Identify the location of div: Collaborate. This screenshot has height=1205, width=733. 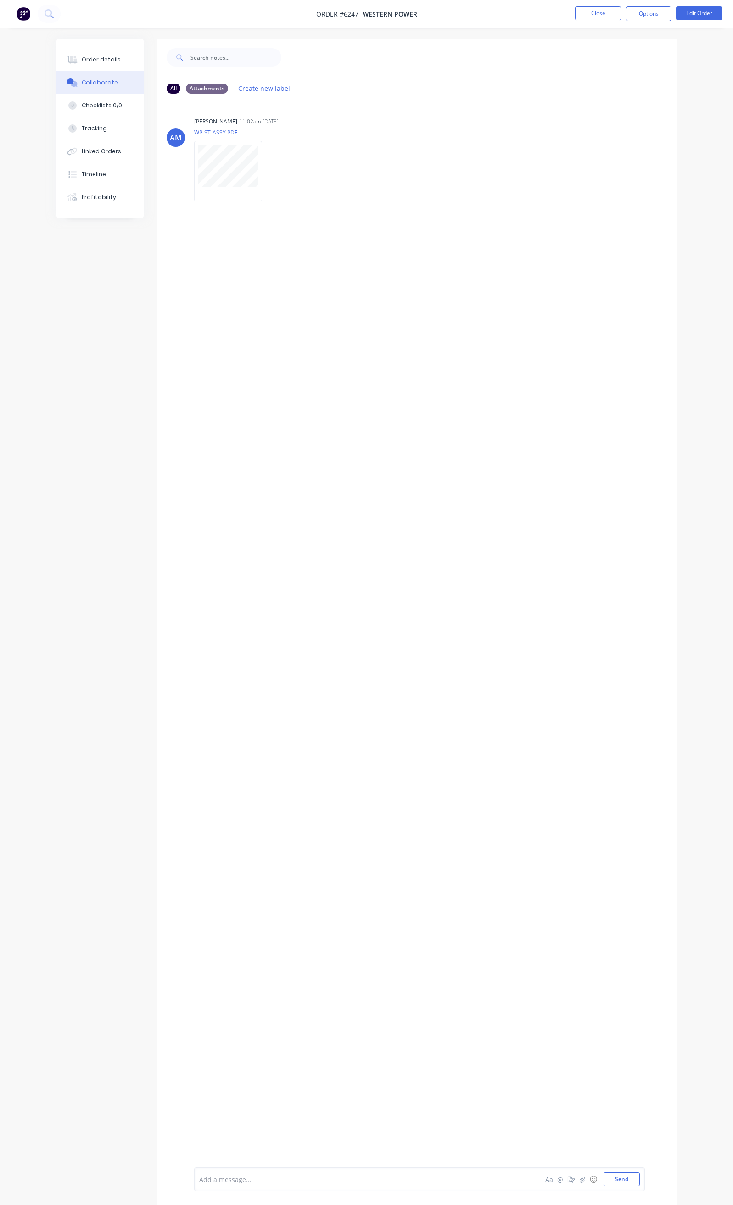
(100, 83).